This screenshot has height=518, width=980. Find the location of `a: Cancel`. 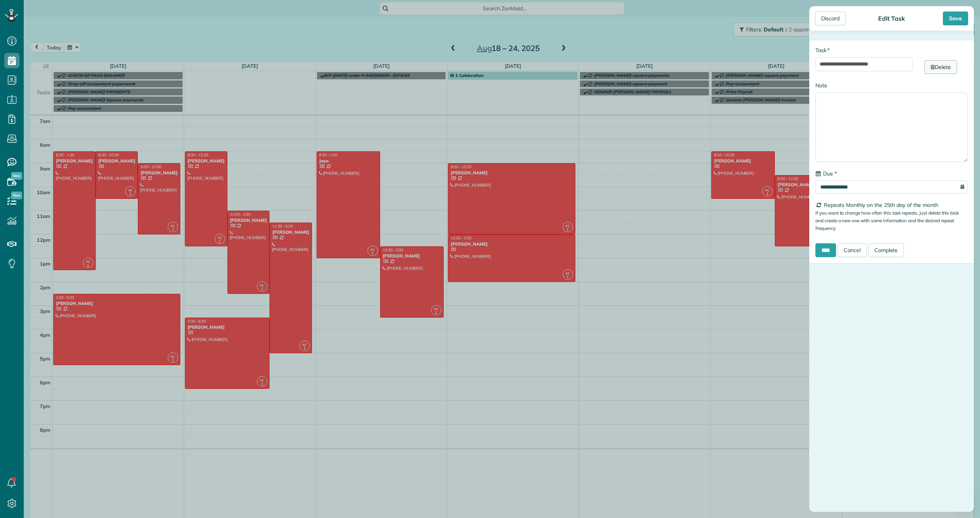

a: Cancel is located at coordinates (852, 250).